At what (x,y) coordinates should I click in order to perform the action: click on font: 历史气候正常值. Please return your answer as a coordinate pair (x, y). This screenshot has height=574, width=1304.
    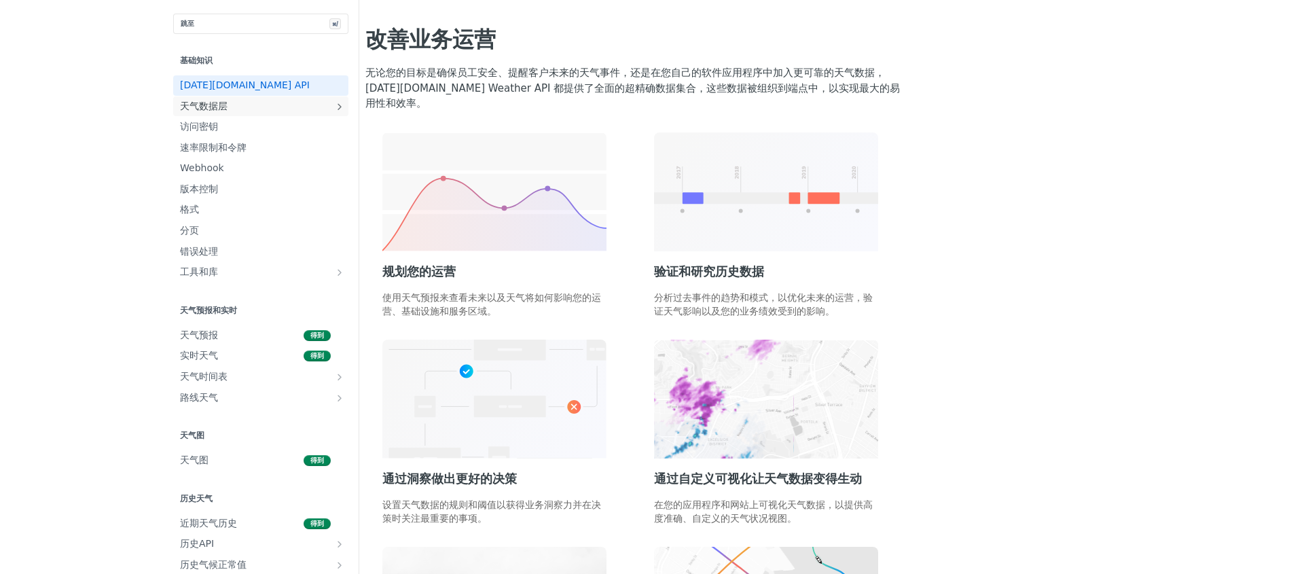
    Looking at the image, I should click on (213, 565).